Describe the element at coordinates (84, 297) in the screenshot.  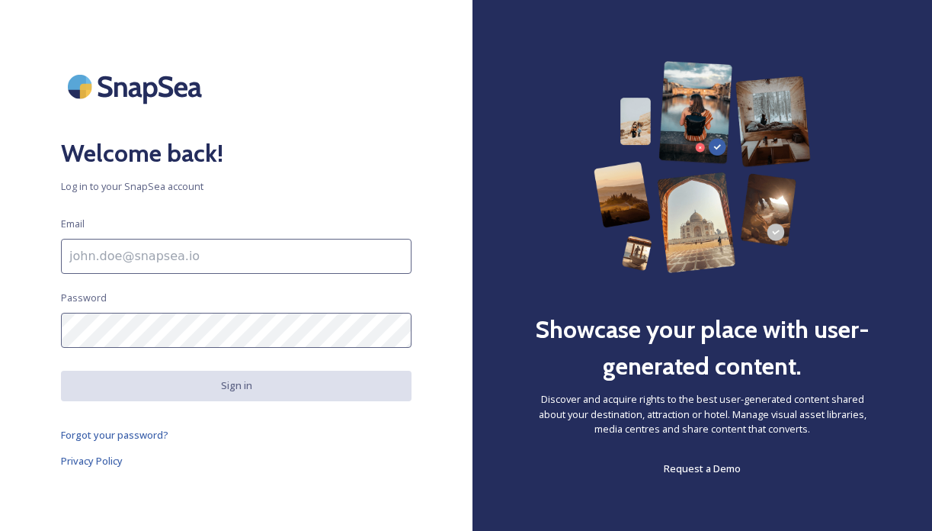
I see `span: Password` at that location.